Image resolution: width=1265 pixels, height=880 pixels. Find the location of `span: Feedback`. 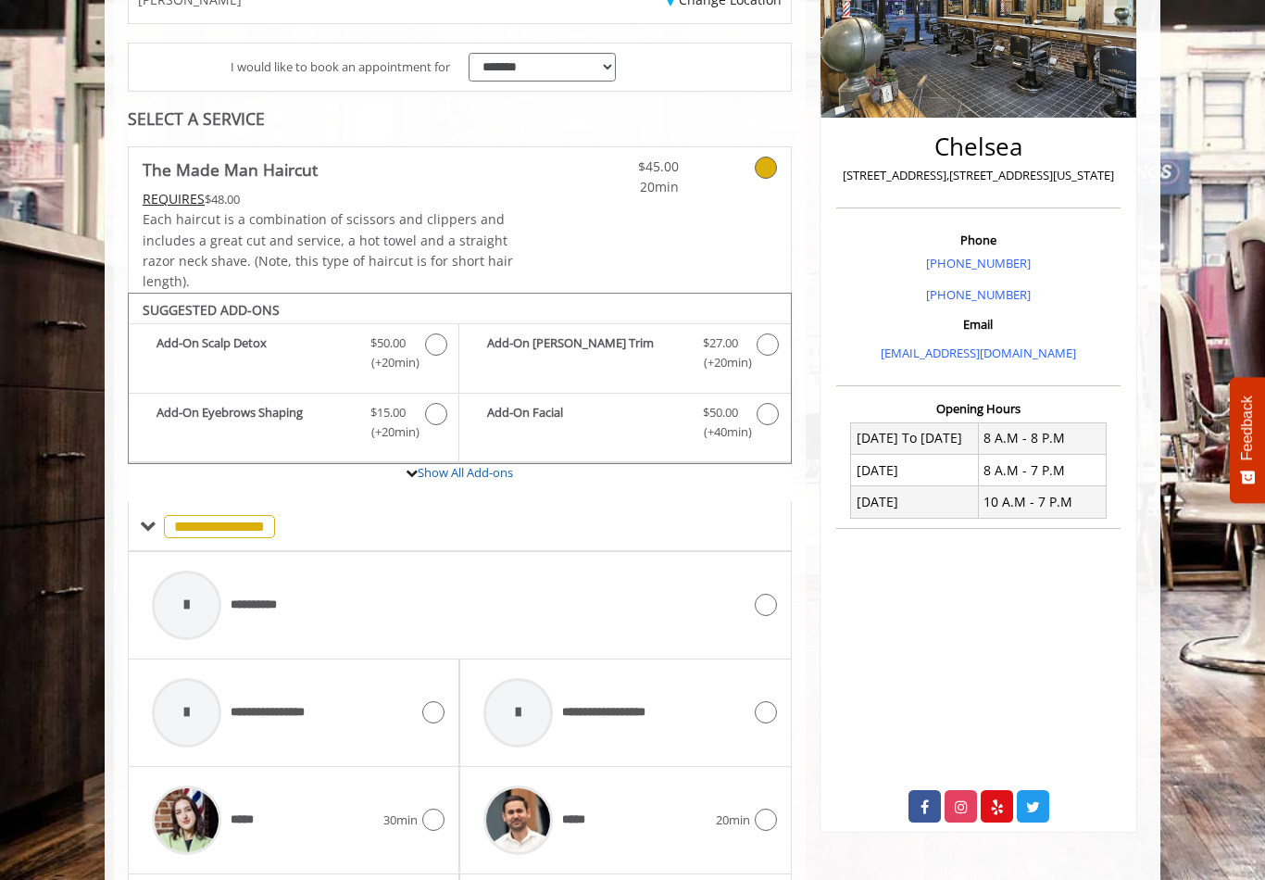

span: Feedback is located at coordinates (1248, 428).